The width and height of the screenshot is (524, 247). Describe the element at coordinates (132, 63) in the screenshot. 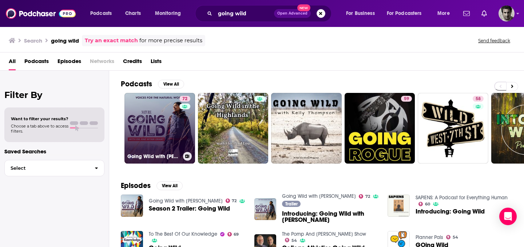

I see `span: Credits` at that location.